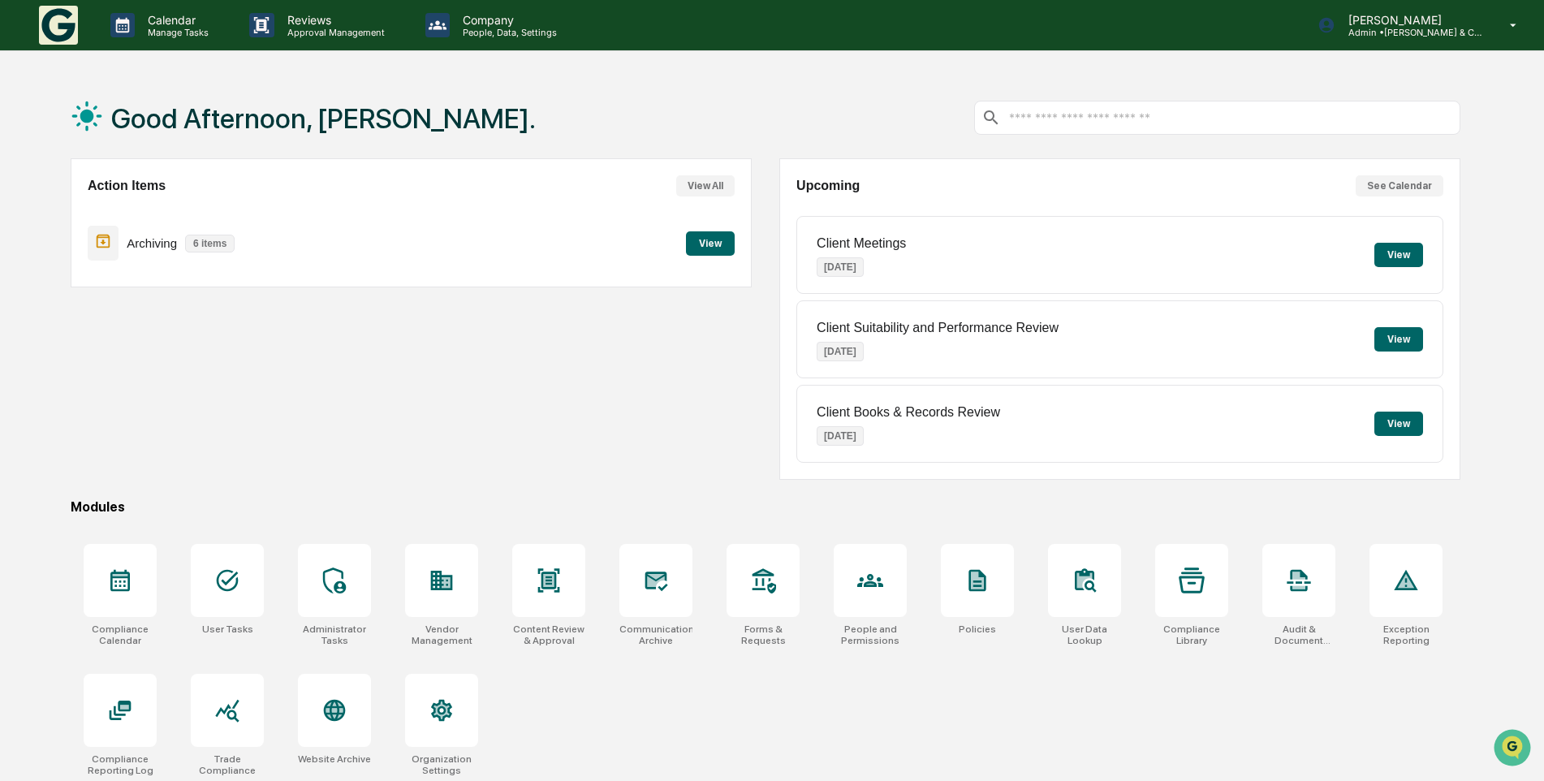 This screenshot has width=1544, height=781. I want to click on p: How can we help?, so click(156, 47).